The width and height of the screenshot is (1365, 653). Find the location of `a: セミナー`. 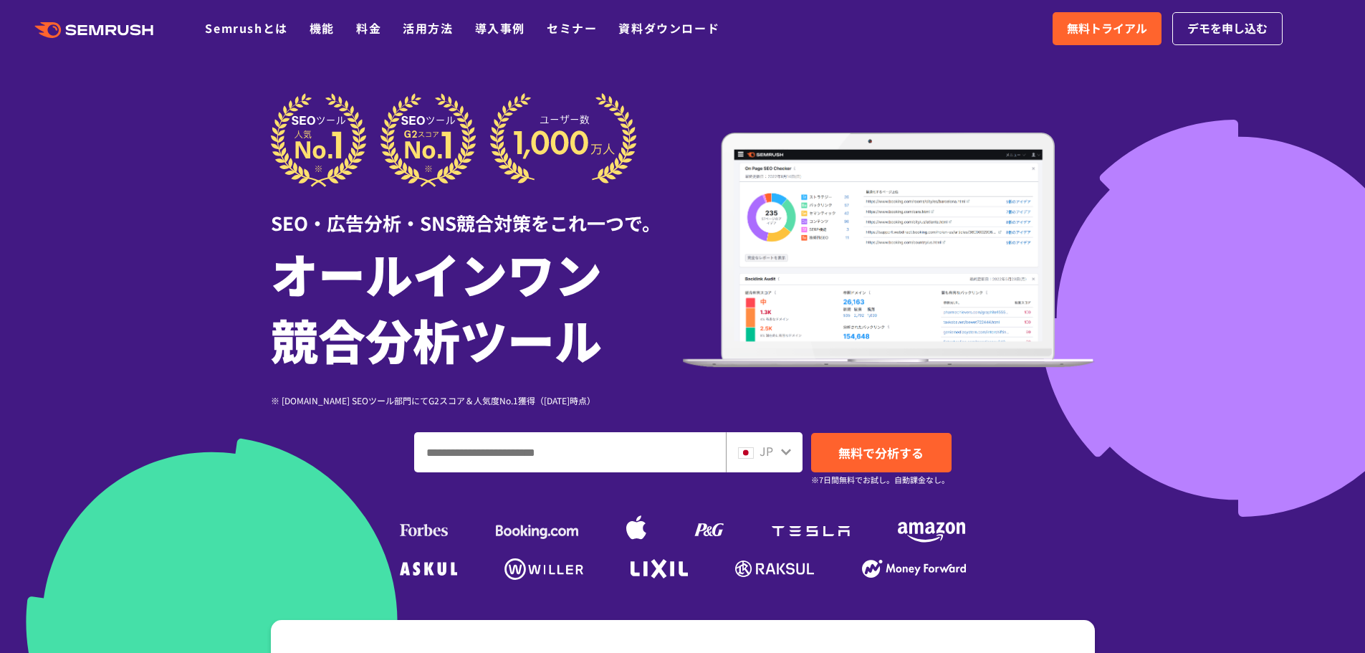

a: セミナー is located at coordinates (572, 28).